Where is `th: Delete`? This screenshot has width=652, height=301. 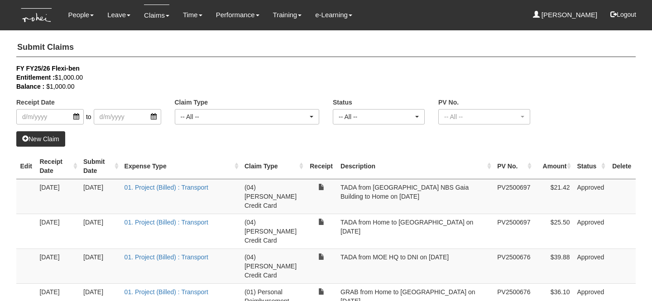
th: Delete is located at coordinates (621, 166).